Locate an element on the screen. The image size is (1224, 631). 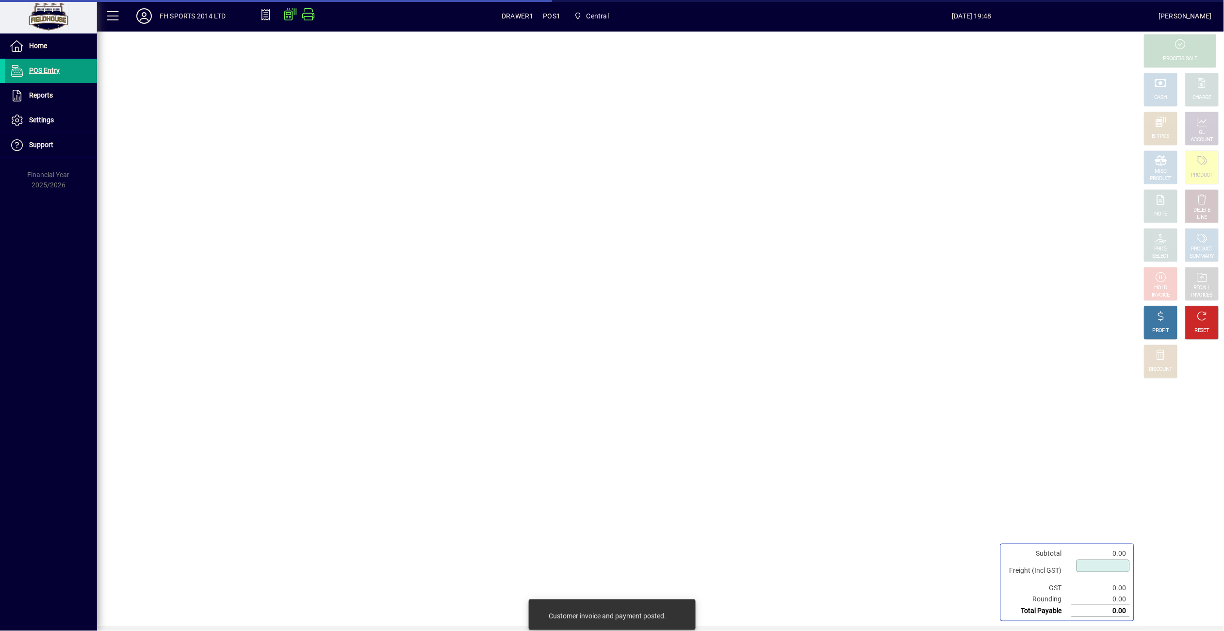
div: MISC is located at coordinates (1161, 171).